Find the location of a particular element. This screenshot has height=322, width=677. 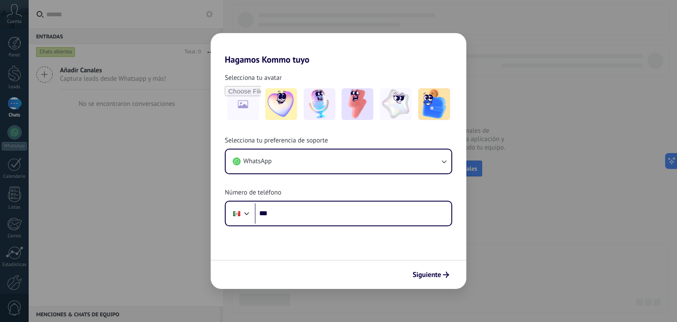

div: Mexico: + 52 is located at coordinates (237, 213).